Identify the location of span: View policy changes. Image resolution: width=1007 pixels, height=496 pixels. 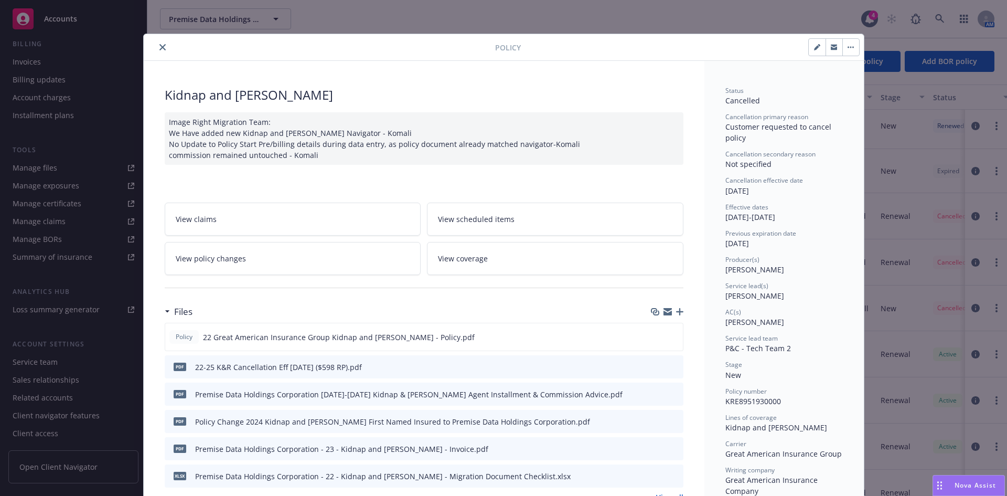
(211, 258).